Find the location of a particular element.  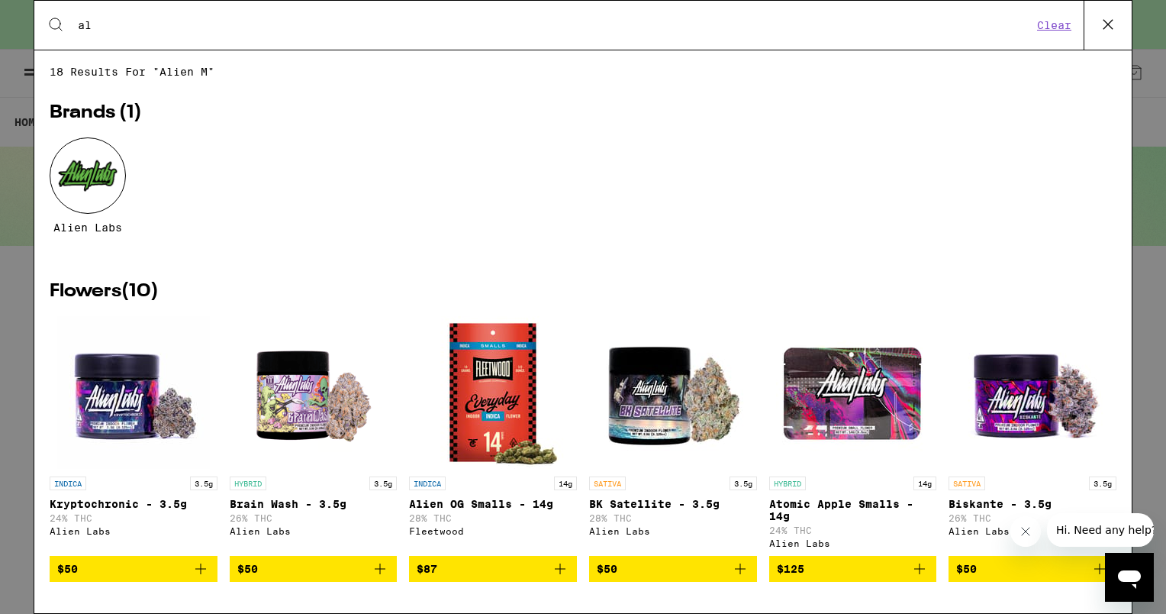

img: Alien Labs - Atomic Apple Smalls - 14g is located at coordinates (853, 392).